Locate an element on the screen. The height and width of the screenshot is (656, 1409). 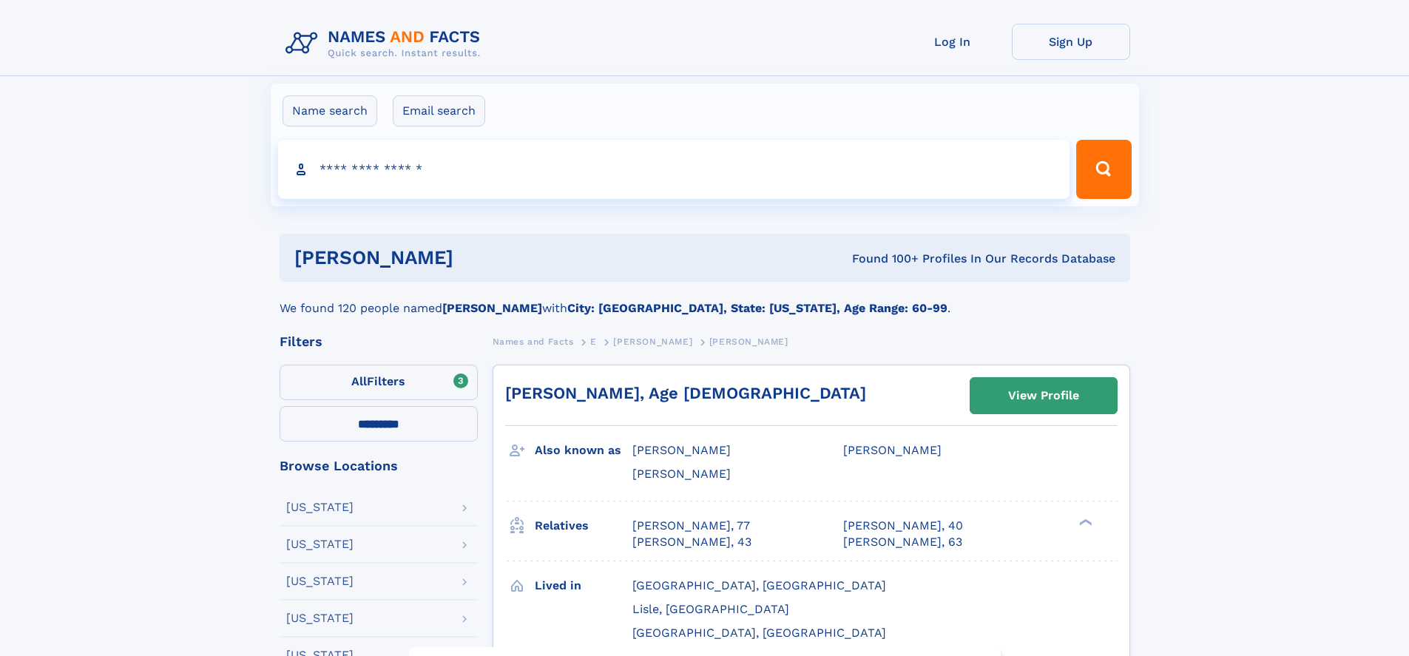
label: Email search is located at coordinates (439, 111).